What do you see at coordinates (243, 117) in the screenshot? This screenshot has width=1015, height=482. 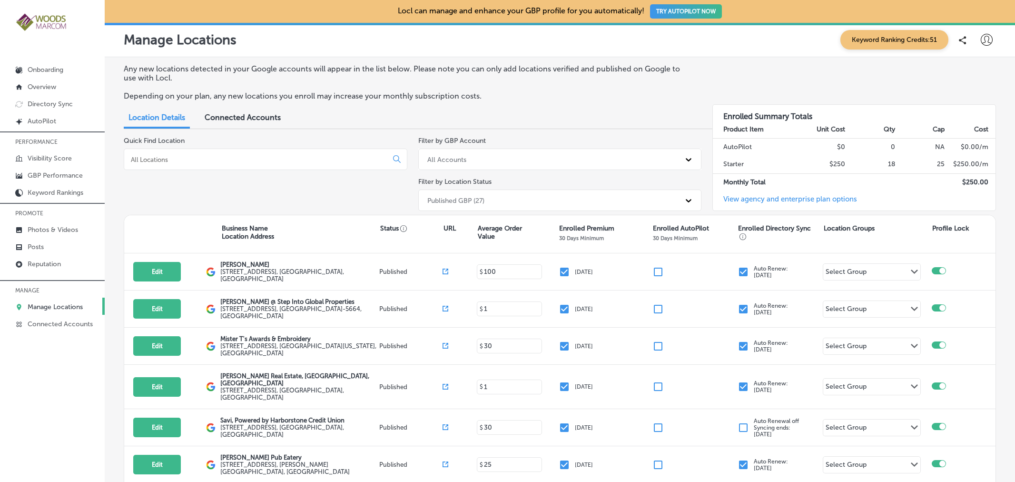 I see `span: Connected Accounts` at bounding box center [243, 117].